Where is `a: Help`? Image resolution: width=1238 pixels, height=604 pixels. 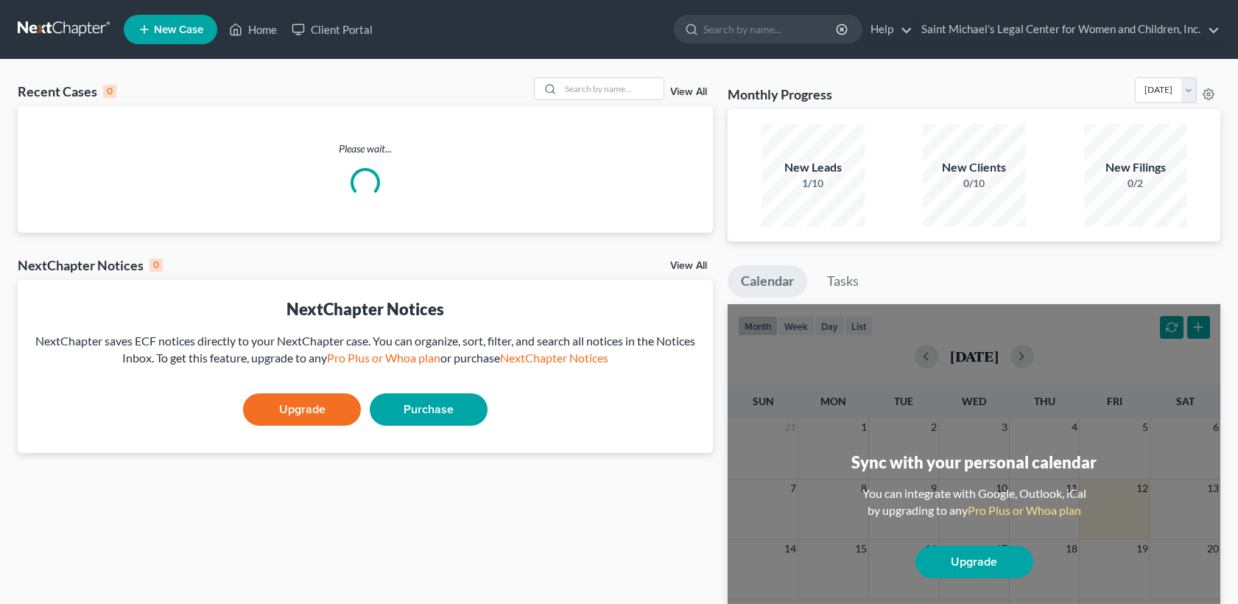
a: Help is located at coordinates (888, 29).